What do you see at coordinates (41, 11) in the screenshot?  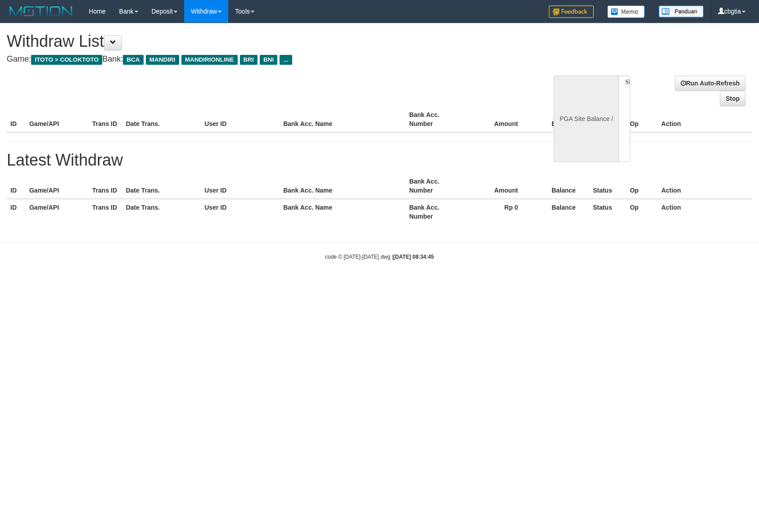 I see `img: MOTION_logo.png` at bounding box center [41, 11].